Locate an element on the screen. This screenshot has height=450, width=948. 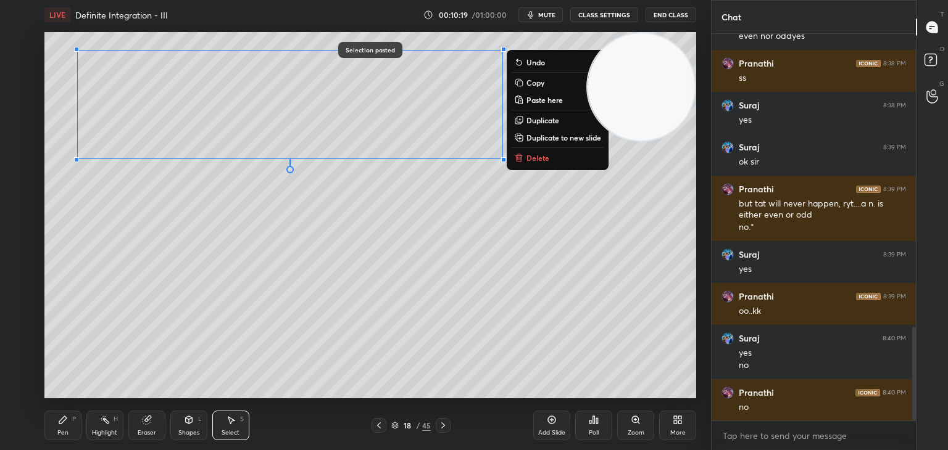
div: Shapes is located at coordinates (189, 433).